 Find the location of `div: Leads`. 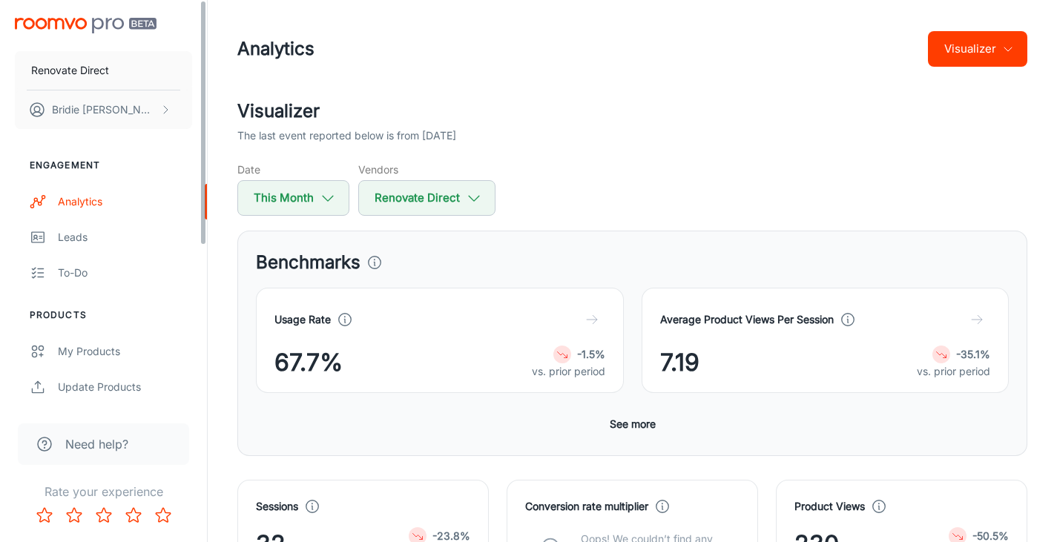

div: Leads is located at coordinates (125, 237).